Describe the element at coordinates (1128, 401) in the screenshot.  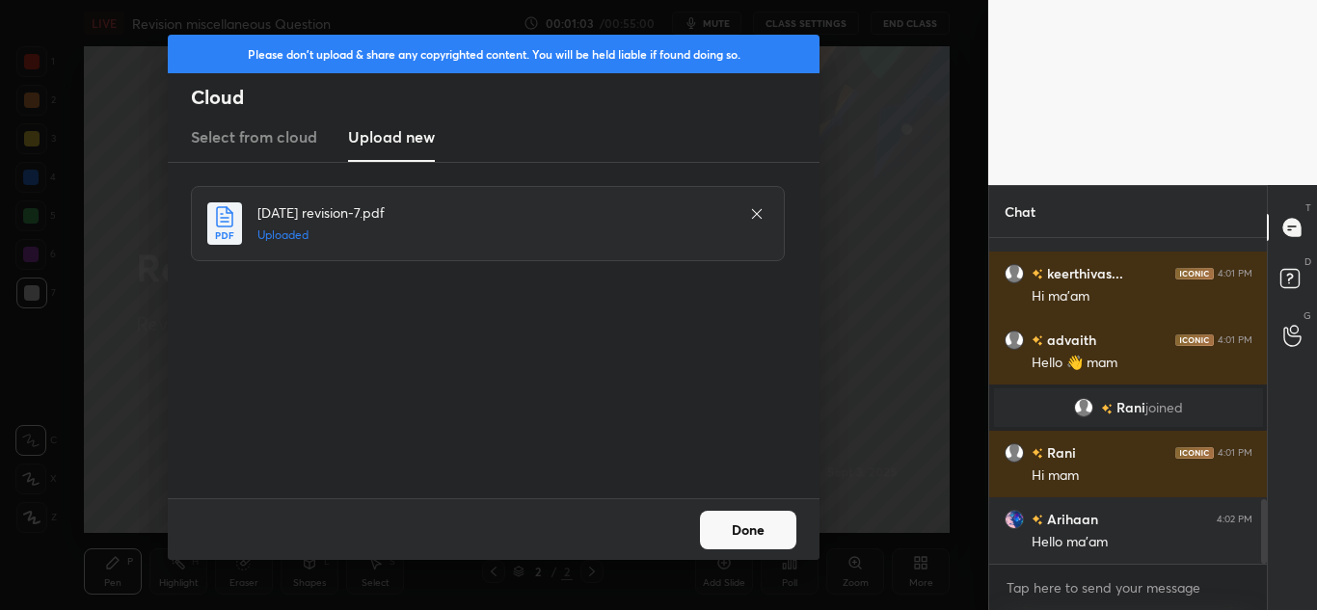
I see `div: grid` at that location.